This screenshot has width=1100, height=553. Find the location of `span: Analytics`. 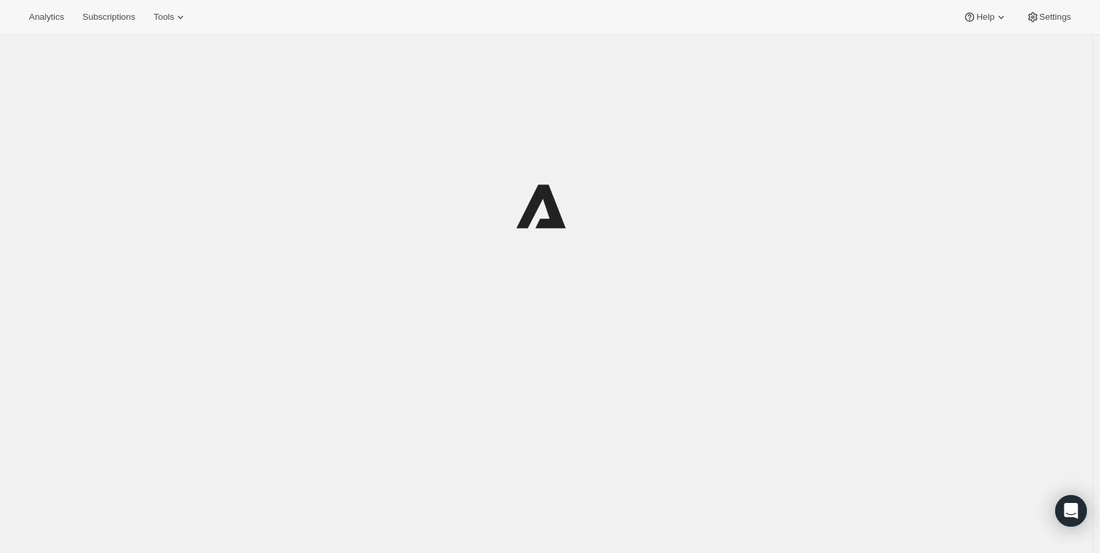

span: Analytics is located at coordinates (46, 17).